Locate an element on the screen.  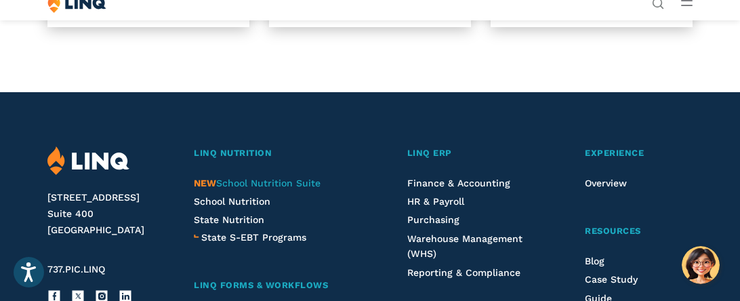
a: Blog is located at coordinates (595, 261).